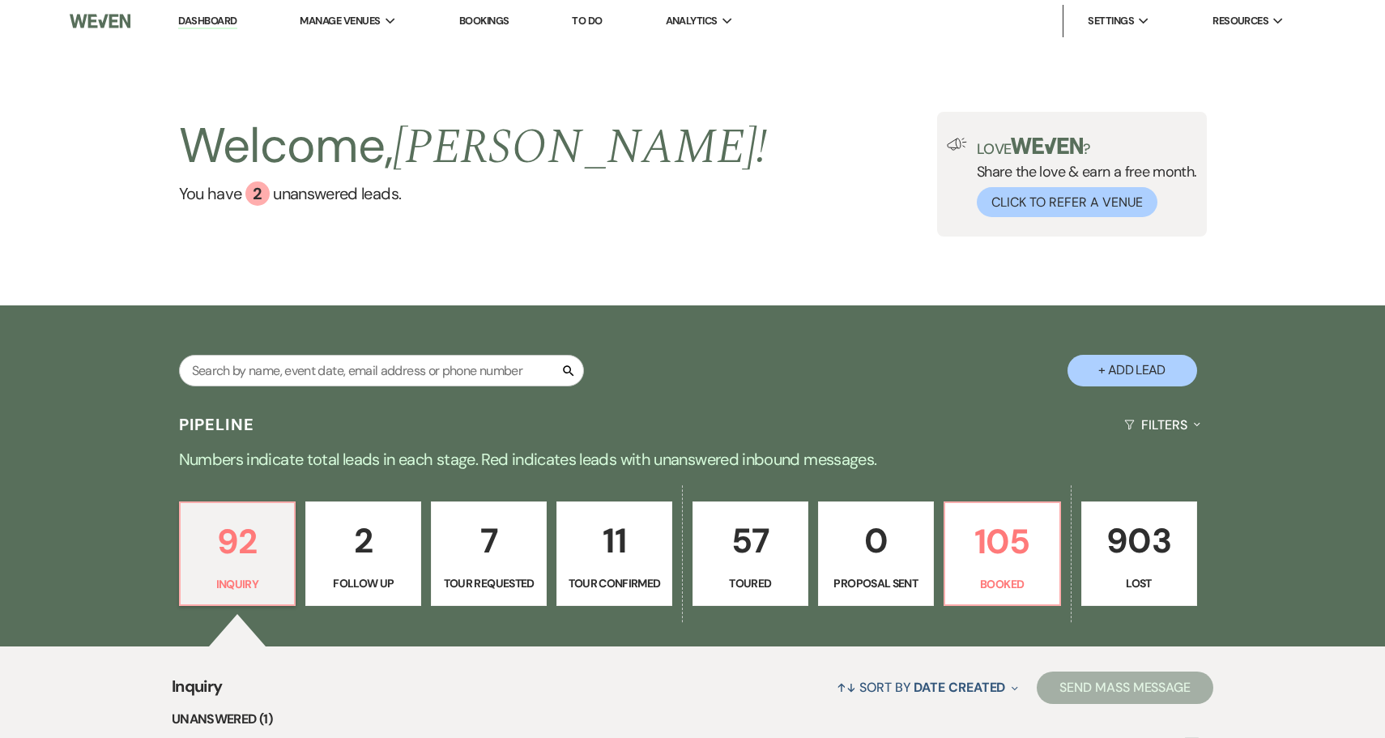  I want to click on button: + Add Lead, so click(1132, 370).